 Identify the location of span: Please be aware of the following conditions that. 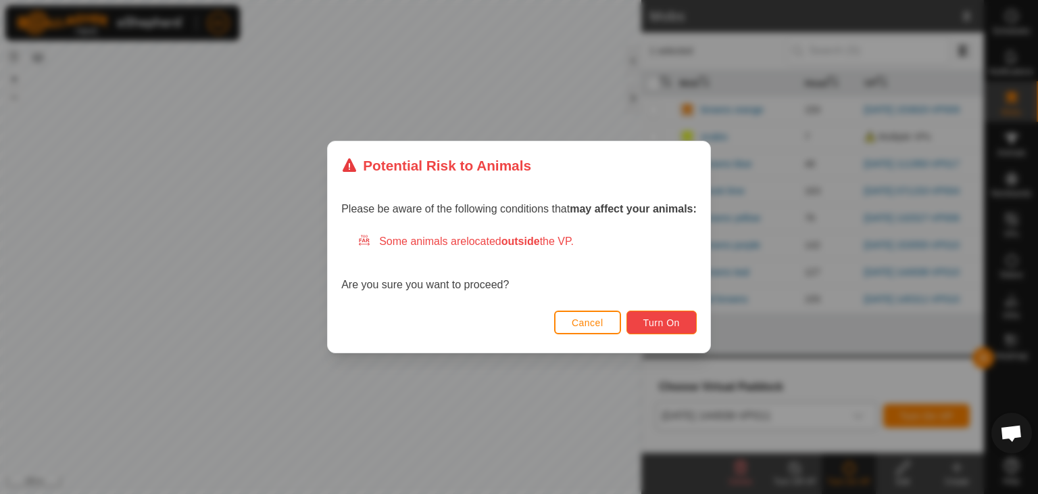
(519, 208).